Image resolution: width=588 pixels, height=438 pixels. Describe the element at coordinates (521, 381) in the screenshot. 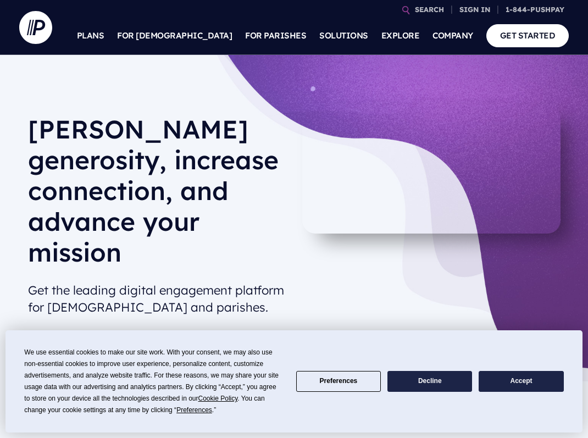

I see `button: Accept` at that location.